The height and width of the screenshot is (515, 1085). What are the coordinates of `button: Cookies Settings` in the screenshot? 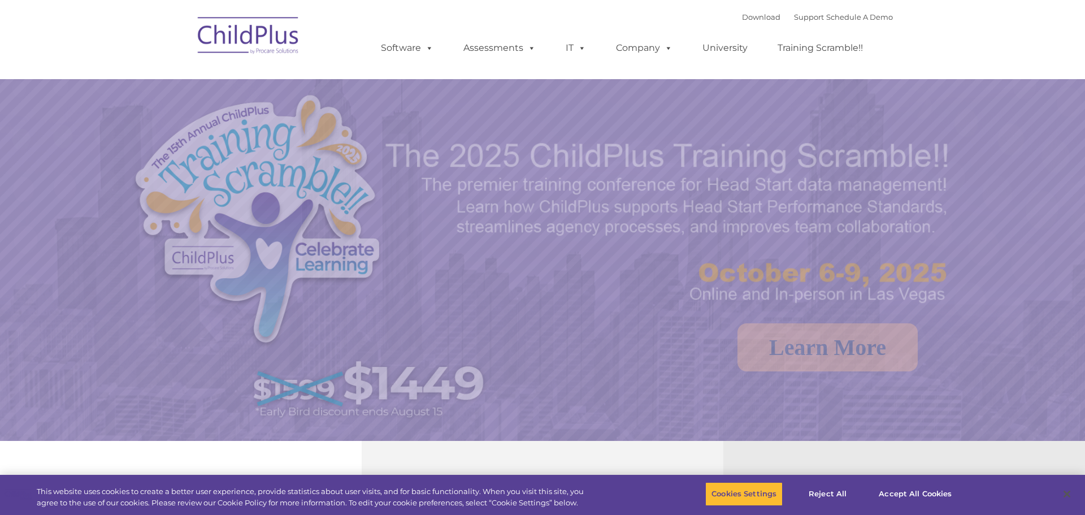 It's located at (744, 494).